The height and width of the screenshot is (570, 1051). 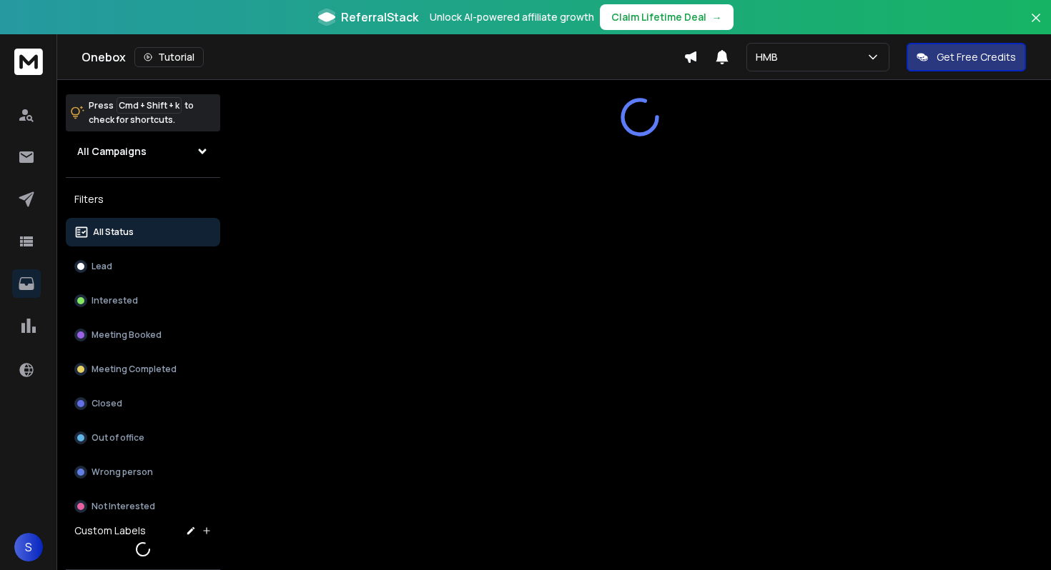 What do you see at coordinates (29, 548) in the screenshot?
I see `button: S` at bounding box center [29, 548].